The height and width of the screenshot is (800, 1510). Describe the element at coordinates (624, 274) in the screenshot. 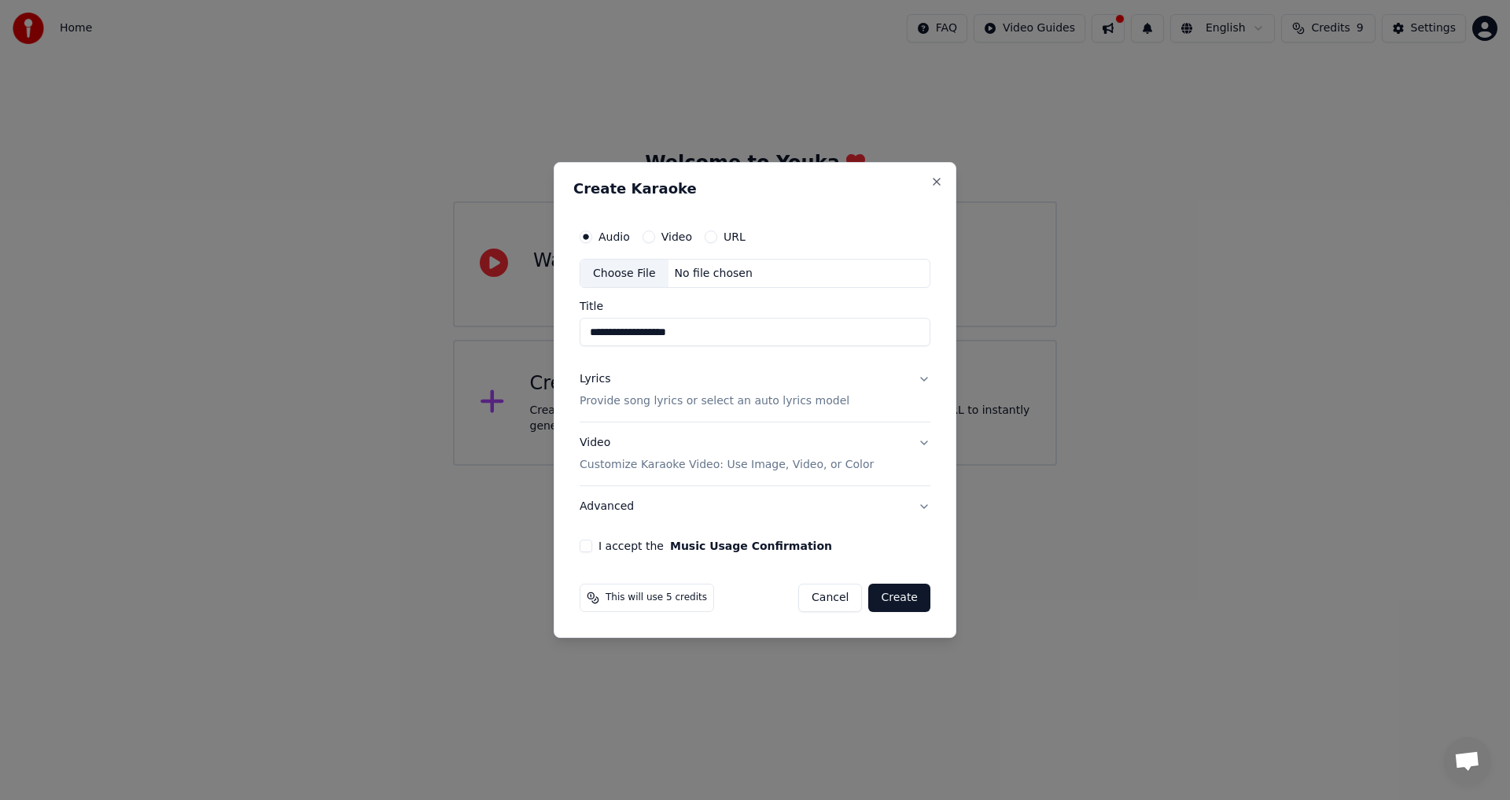

I see `div: Choose File` at that location.